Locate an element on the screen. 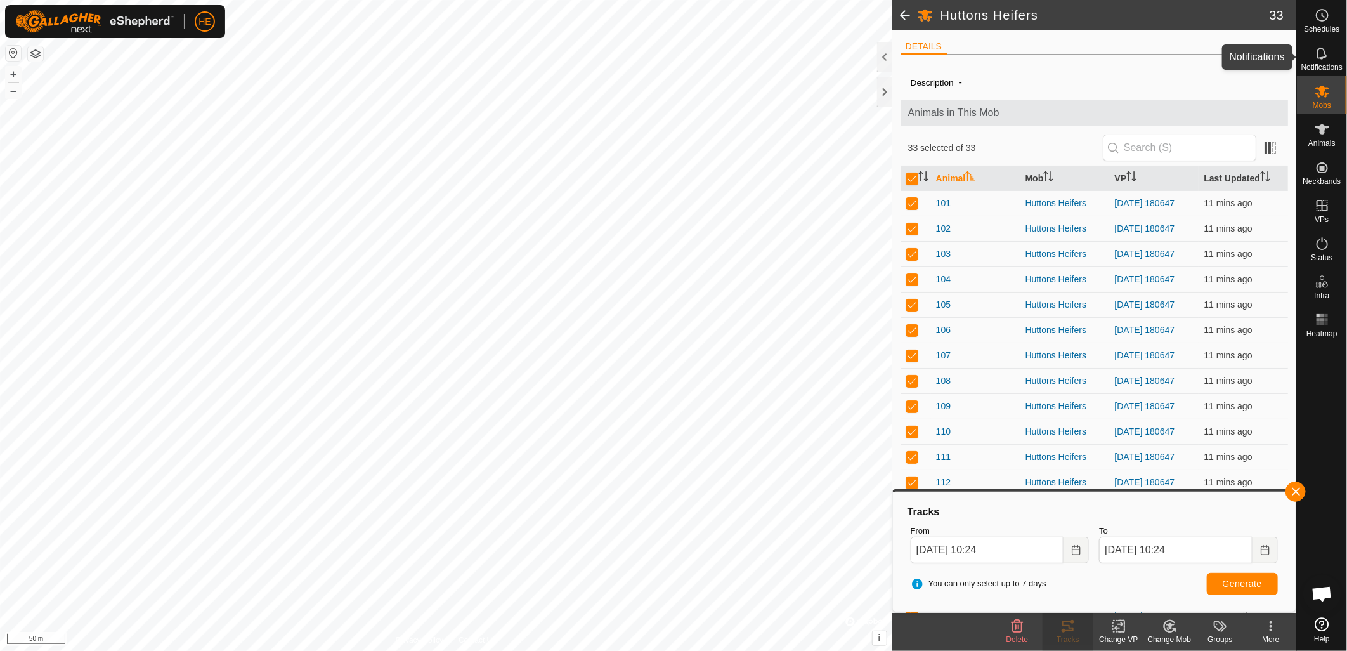 The image size is (1347, 651). th: Animal is located at coordinates (976, 178).